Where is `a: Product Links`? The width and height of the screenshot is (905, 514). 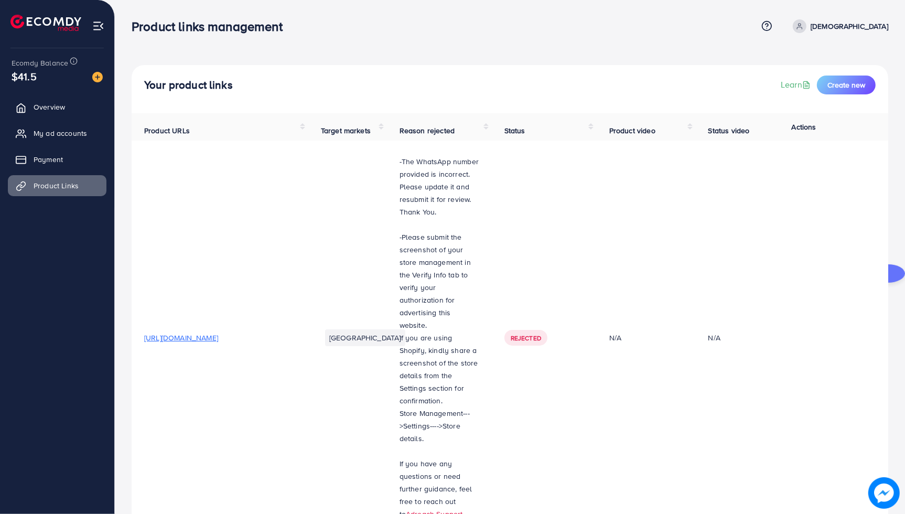 a: Product Links is located at coordinates (57, 186).